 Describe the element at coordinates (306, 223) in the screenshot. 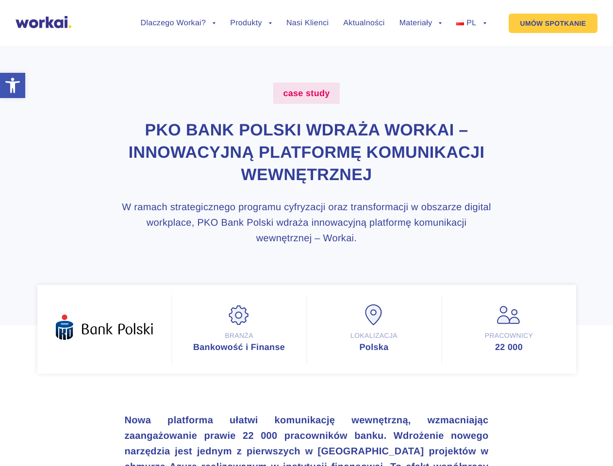

I see `h3: W ramach strategicznego programu cyfryzacji oraz transformacji w obszarze digital workplace, PKO ...` at that location.